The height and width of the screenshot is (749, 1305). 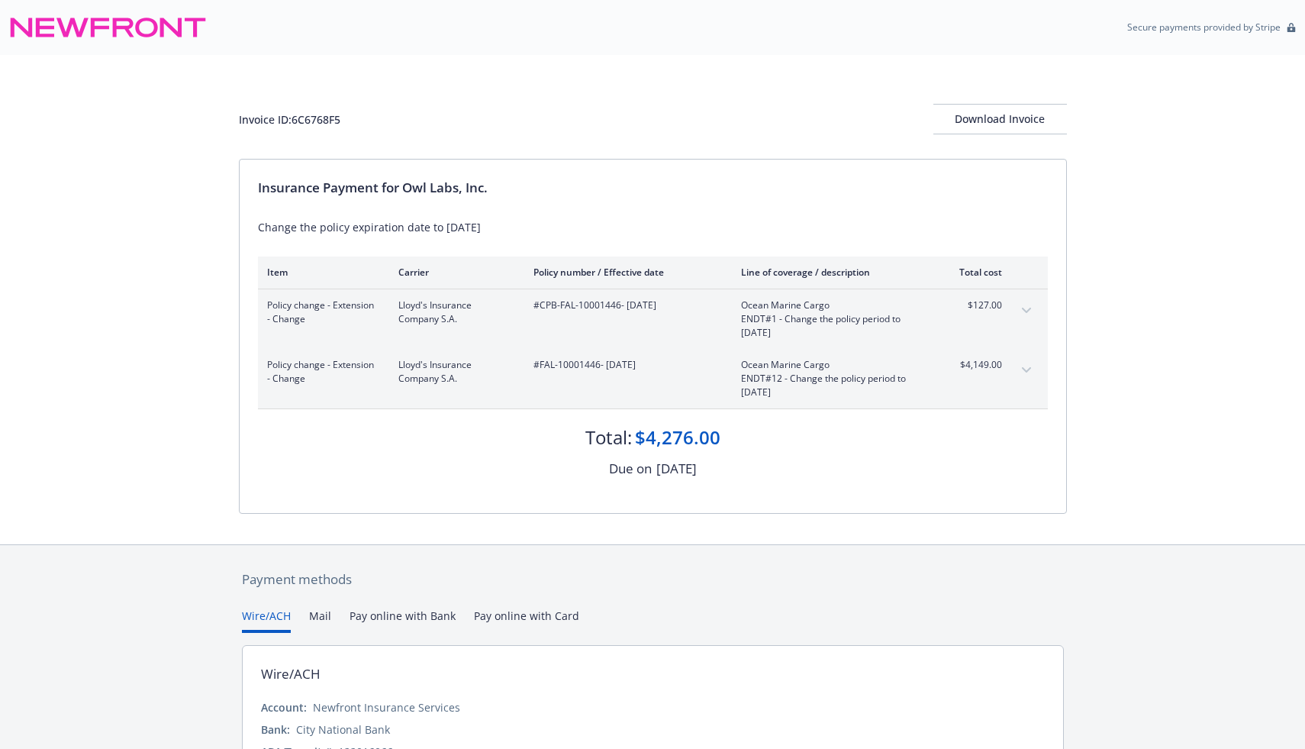 I want to click on div: Download Invoice, so click(x=1000, y=119).